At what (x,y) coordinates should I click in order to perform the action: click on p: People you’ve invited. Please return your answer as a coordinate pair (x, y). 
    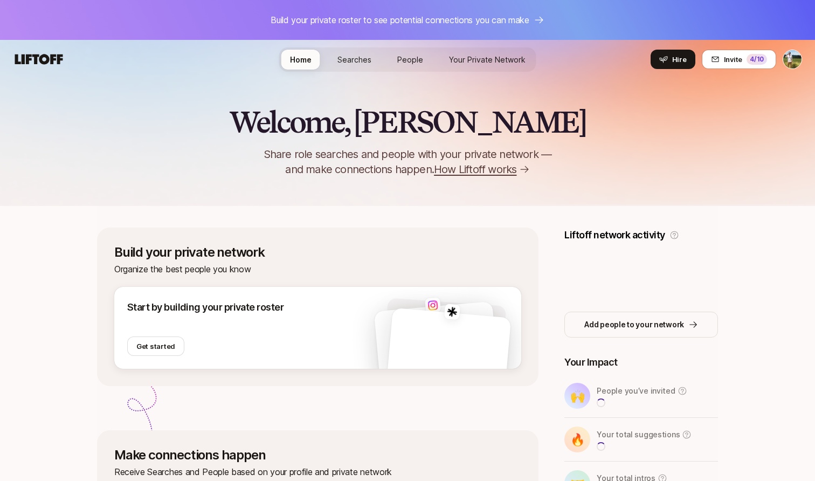
    Looking at the image, I should click on (636, 391).